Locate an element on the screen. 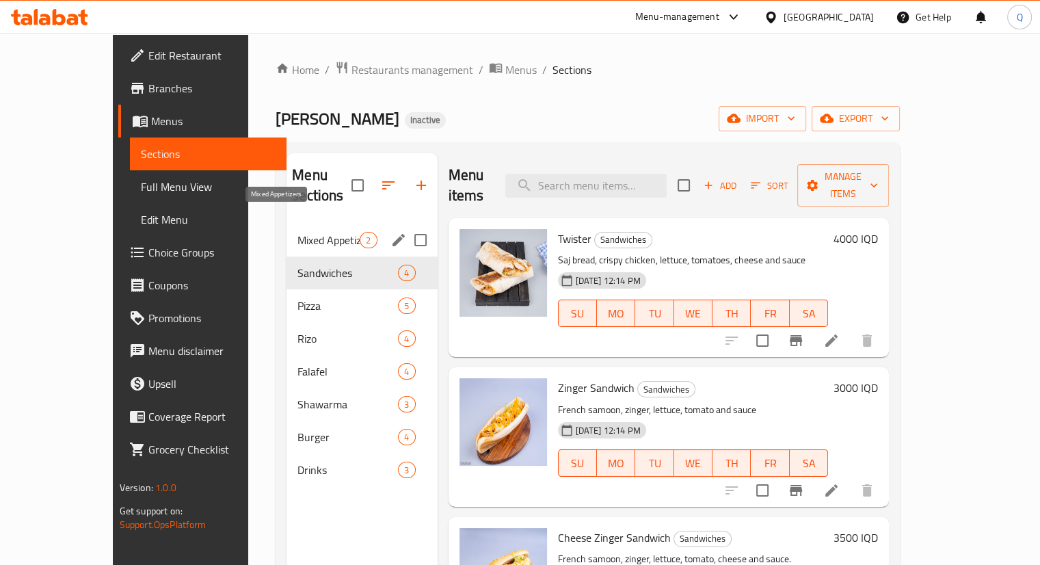 The image size is (1040, 565). div: Drinks3 is located at coordinates (362, 470).